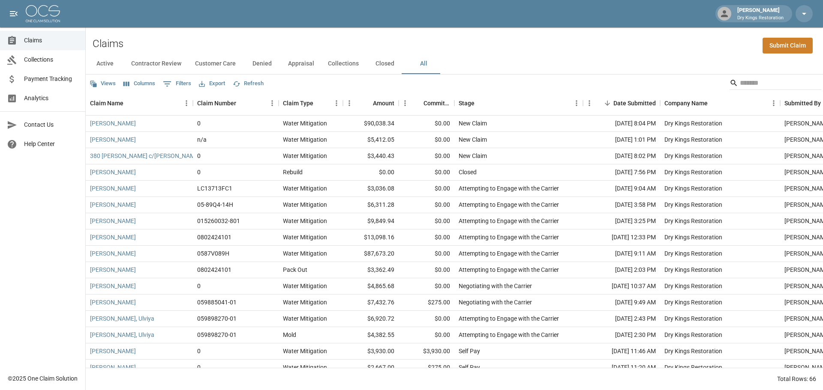 This screenshot has height=390, width=823. Describe the element at coordinates (385, 64) in the screenshot. I see `button: Closed` at that location.